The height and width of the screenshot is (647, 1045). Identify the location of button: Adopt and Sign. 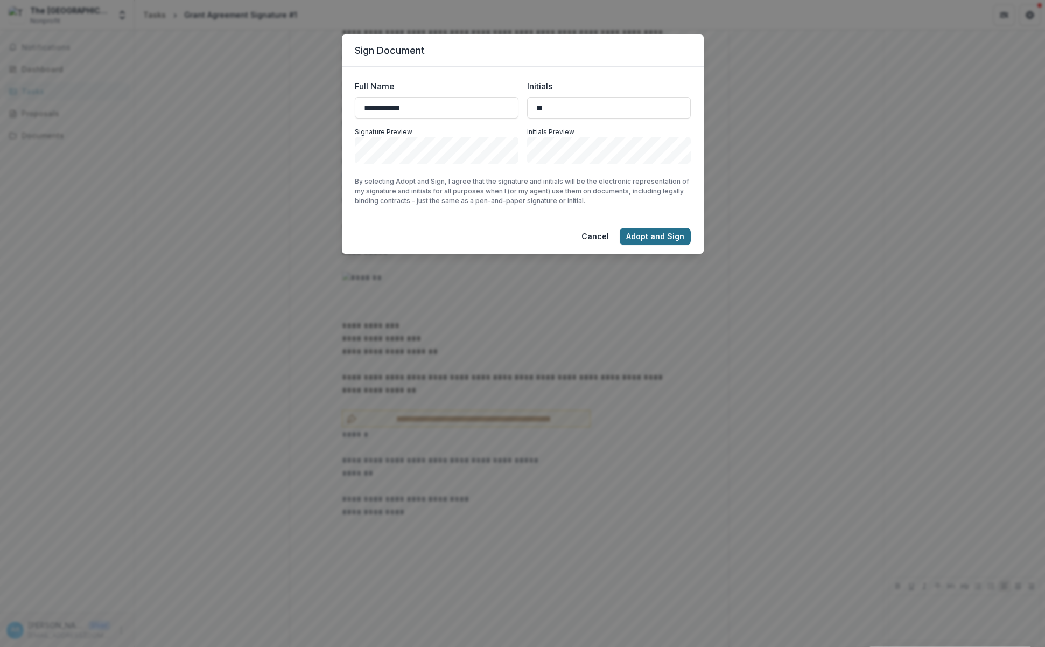
(655, 236).